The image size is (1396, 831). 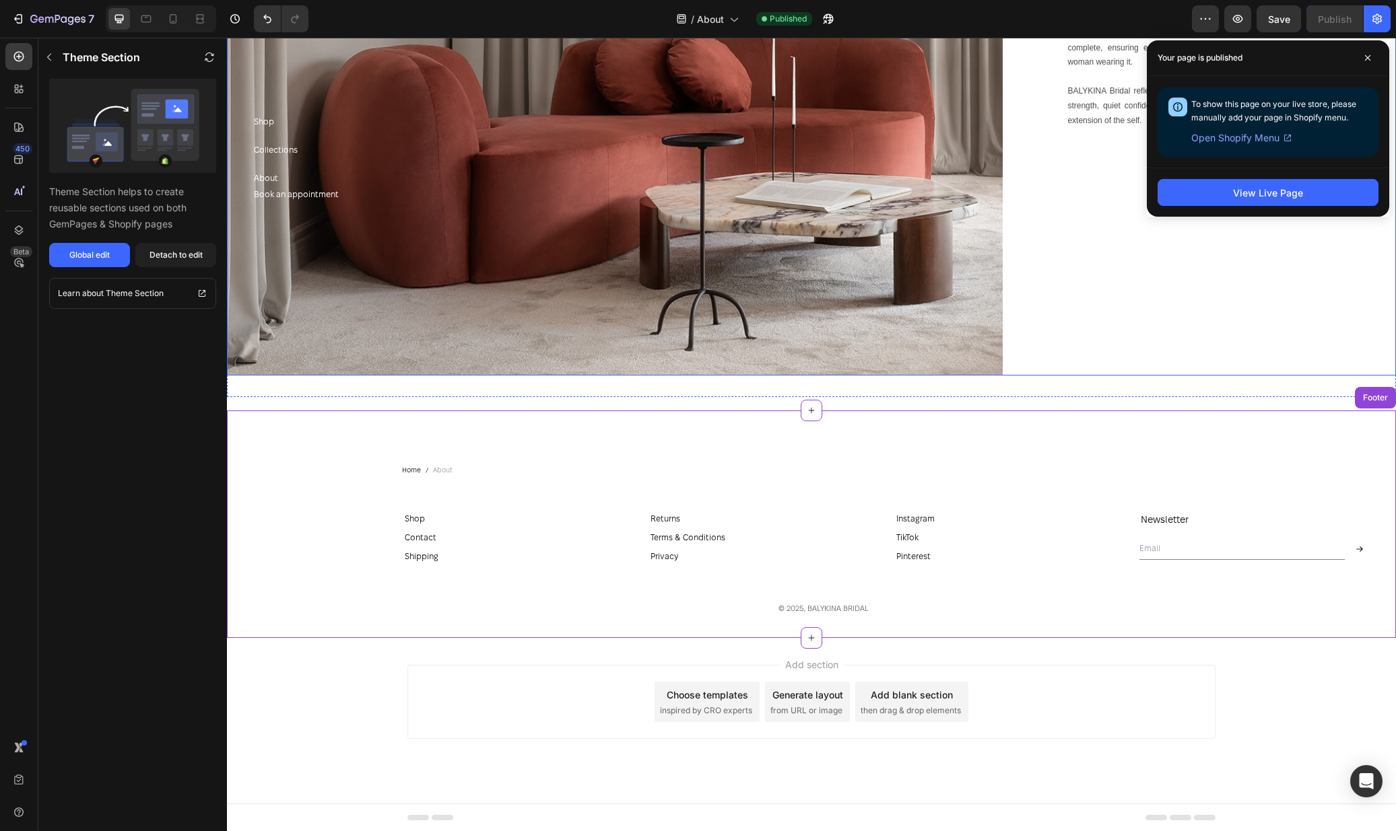 I want to click on p: Collections, so click(x=48, y=112).